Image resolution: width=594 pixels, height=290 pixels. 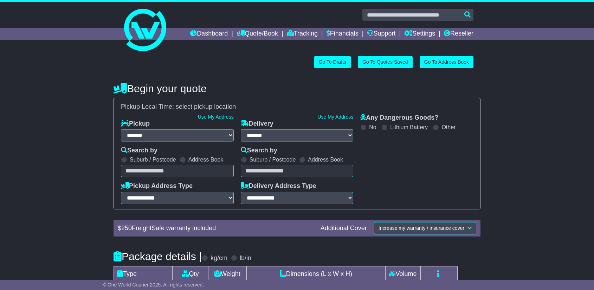 What do you see at coordinates (399, 118) in the screenshot?
I see `label: Any Dangerous Goods?` at bounding box center [399, 118].